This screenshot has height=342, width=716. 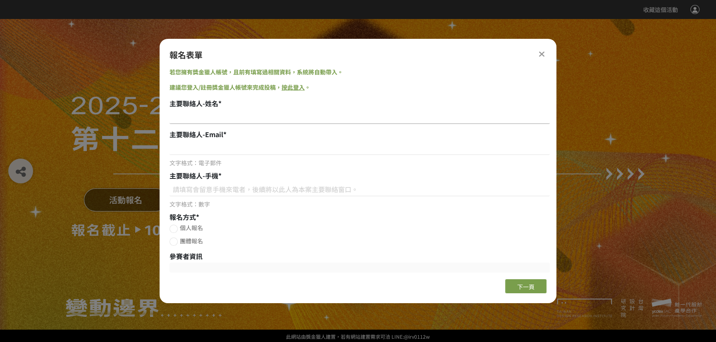 I want to click on span: 下一頁, so click(x=526, y=287).